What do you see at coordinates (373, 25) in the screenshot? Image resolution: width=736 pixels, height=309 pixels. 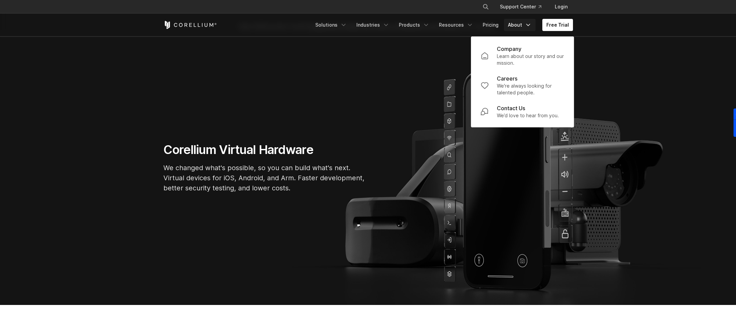 I see `a: Industries` at bounding box center [373, 25].